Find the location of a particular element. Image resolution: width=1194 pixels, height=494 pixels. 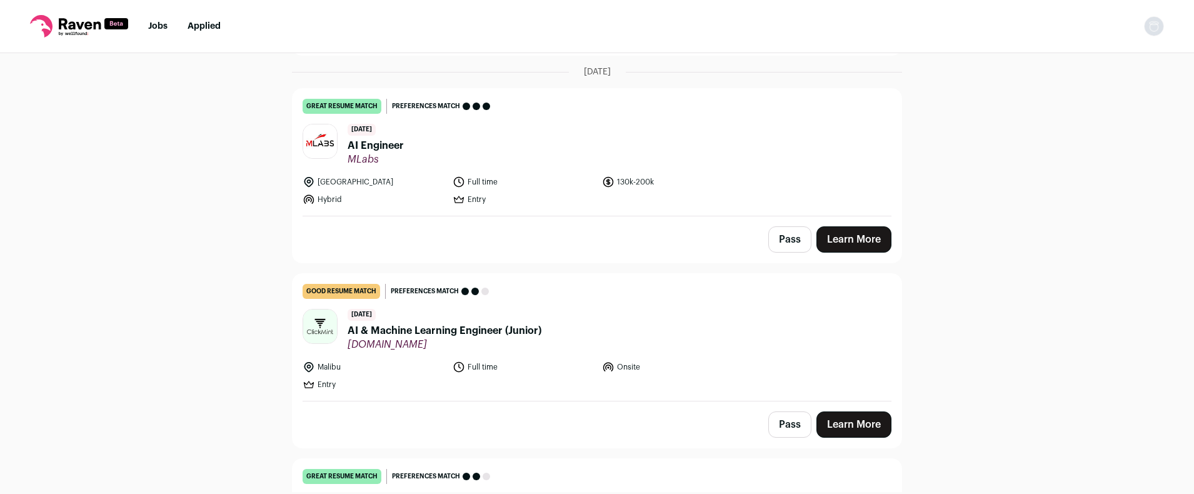

img: d1effda0089e8ec543ae10c9fc47db8d0e861d00f8cdb010f7d9ccb6dc6f7540.jpg is located at coordinates (320, 141).